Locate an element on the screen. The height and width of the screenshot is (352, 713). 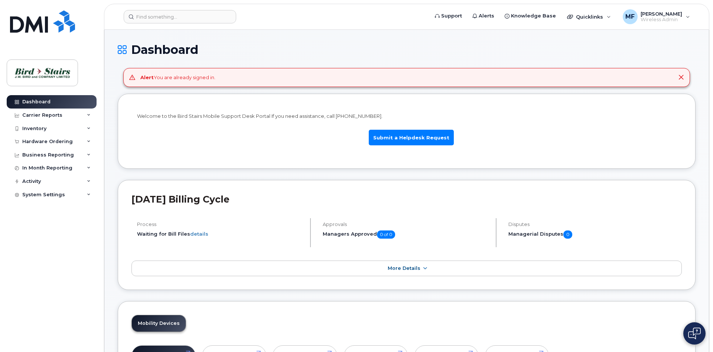
h4: Disputes is located at coordinates (595, 224).